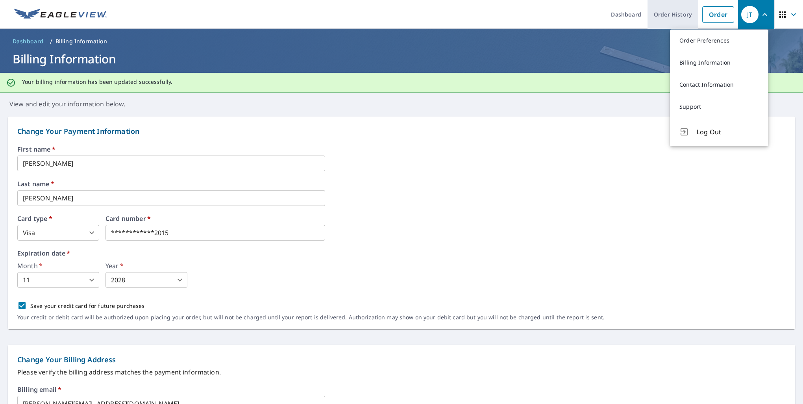 The height and width of the screenshot is (404, 803). What do you see at coordinates (61, 15) in the screenshot?
I see `img: EV Logo` at bounding box center [61, 15].